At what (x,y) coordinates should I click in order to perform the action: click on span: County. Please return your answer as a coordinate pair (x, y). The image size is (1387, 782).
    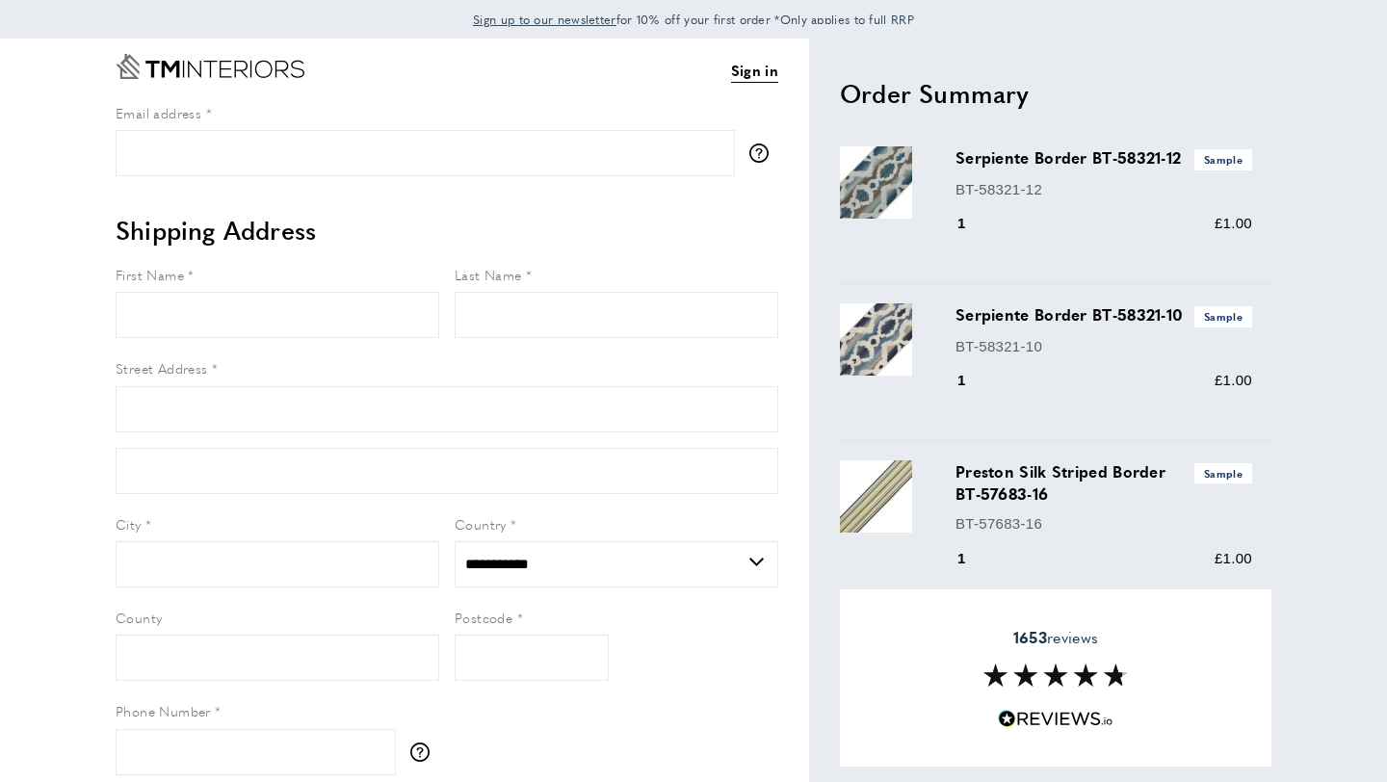
    Looking at the image, I should click on (139, 617).